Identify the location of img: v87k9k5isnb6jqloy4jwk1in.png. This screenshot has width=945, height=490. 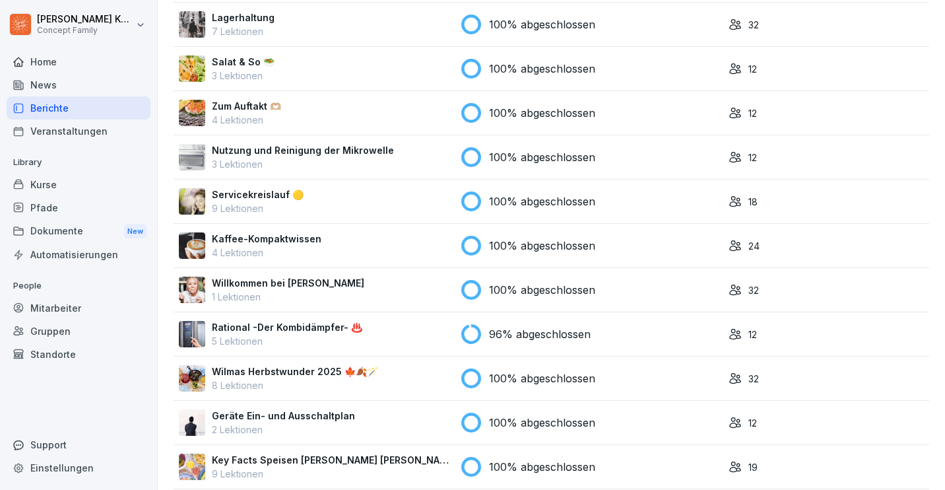
(192, 201).